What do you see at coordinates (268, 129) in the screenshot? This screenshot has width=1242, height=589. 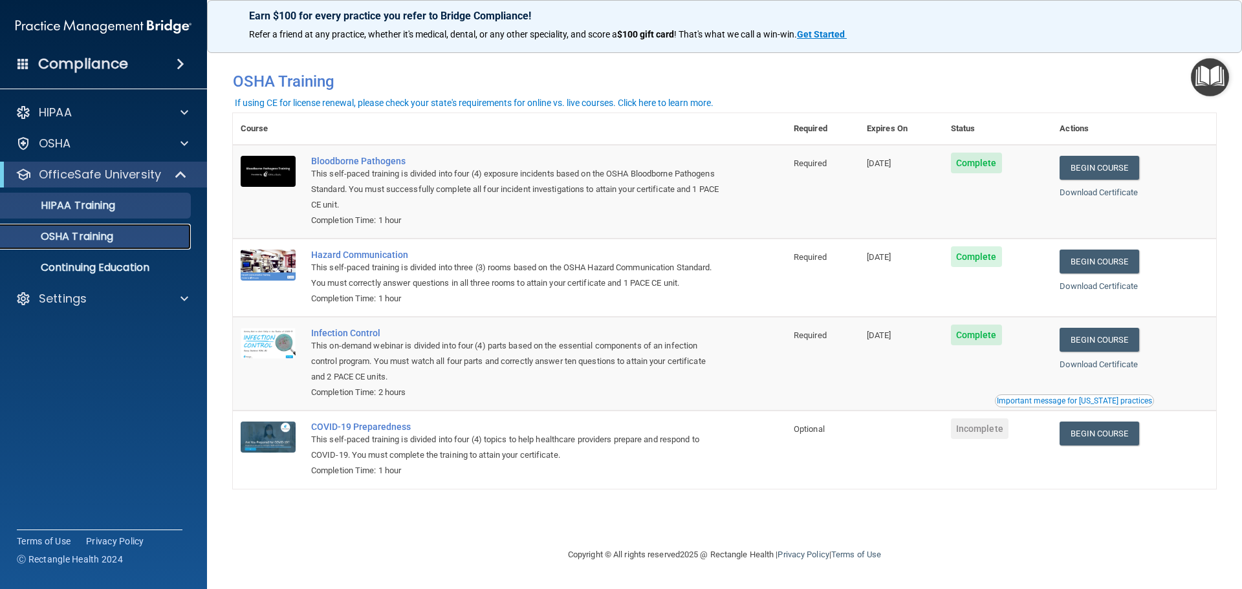 I see `th: Course` at bounding box center [268, 129].